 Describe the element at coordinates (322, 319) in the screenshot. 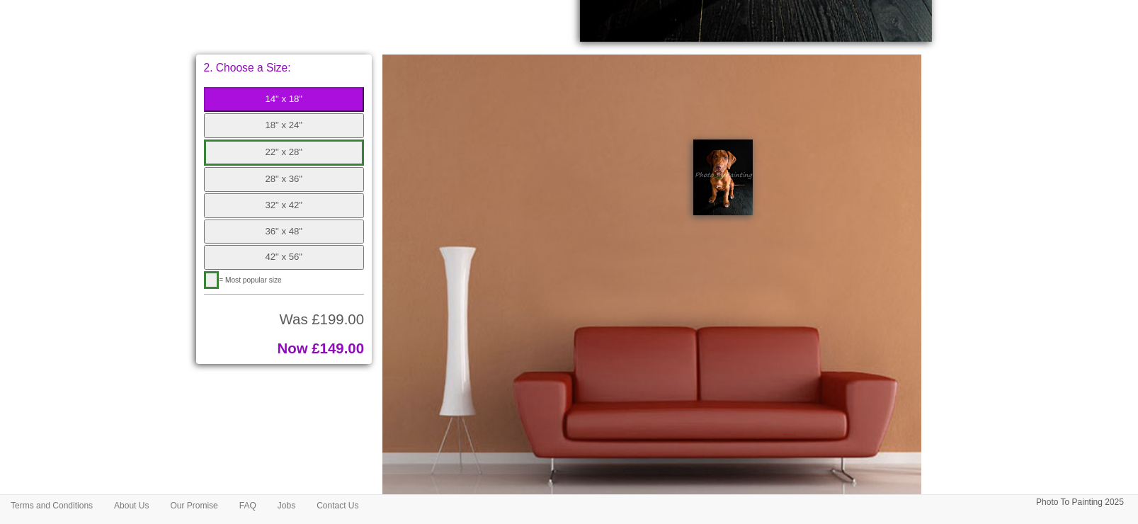

I see `span: Was £199.00` at that location.